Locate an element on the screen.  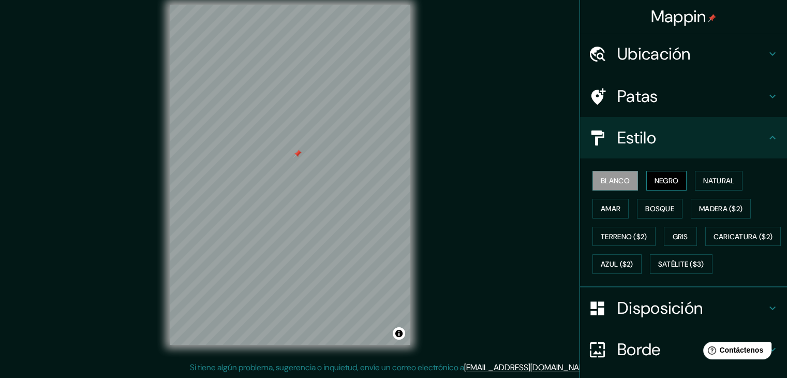
font: Amar is located at coordinates (611, 209).